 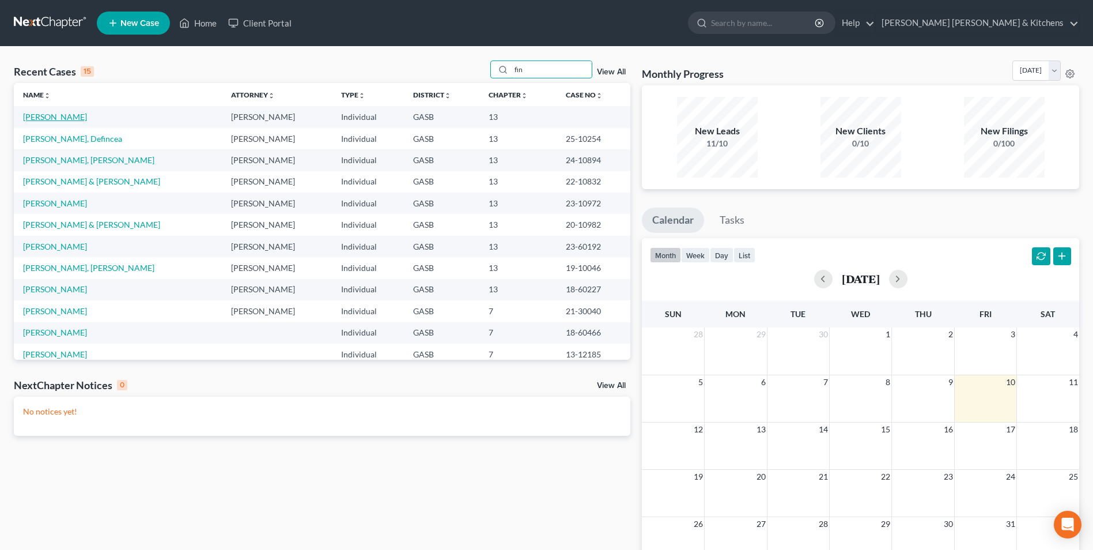 What do you see at coordinates (861, 131) in the screenshot?
I see `div: New Clients` at bounding box center [861, 131].